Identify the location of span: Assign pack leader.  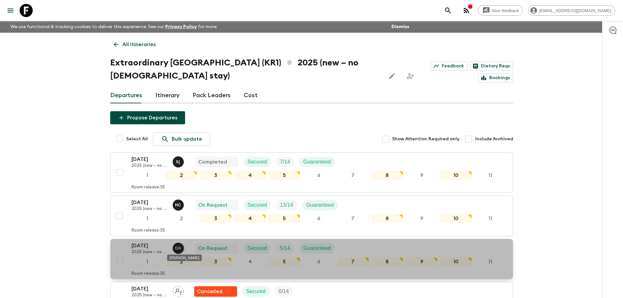
(178, 290).